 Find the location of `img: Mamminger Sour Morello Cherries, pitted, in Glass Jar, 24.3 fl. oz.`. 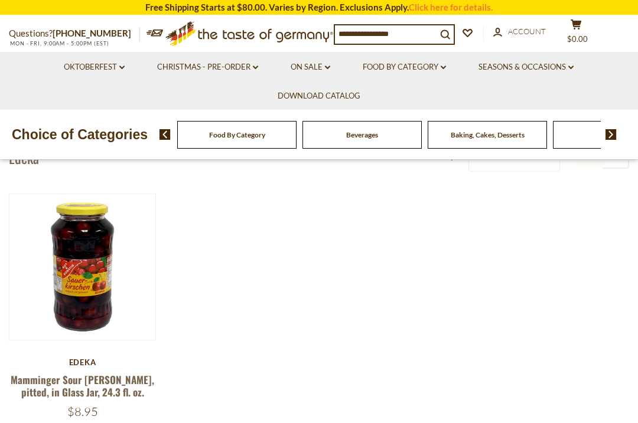

img: Mamminger Sour Morello Cherries, pitted, in Glass Jar, 24.3 fl. oz. is located at coordinates (82, 267).